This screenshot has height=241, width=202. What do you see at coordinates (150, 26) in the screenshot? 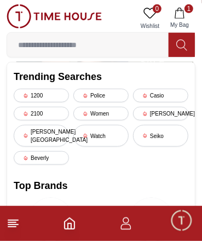
I see `span: Wishlist` at bounding box center [150, 26].